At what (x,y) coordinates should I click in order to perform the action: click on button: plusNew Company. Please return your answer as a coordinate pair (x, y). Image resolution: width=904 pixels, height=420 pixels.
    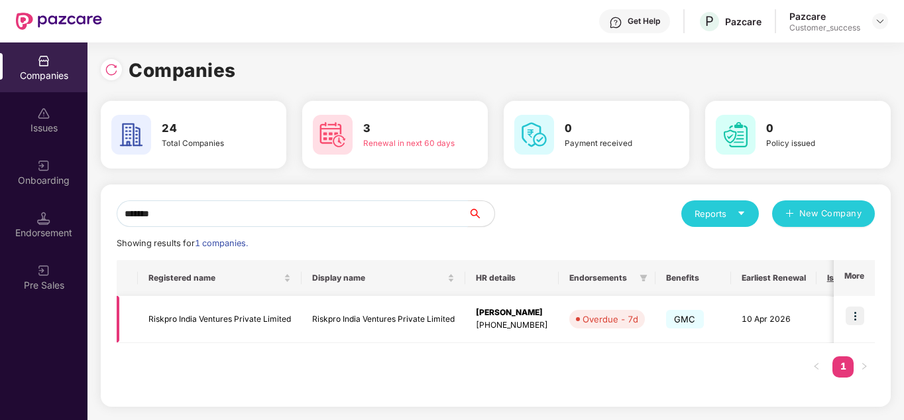
    Looking at the image, I should click on (824, 214).